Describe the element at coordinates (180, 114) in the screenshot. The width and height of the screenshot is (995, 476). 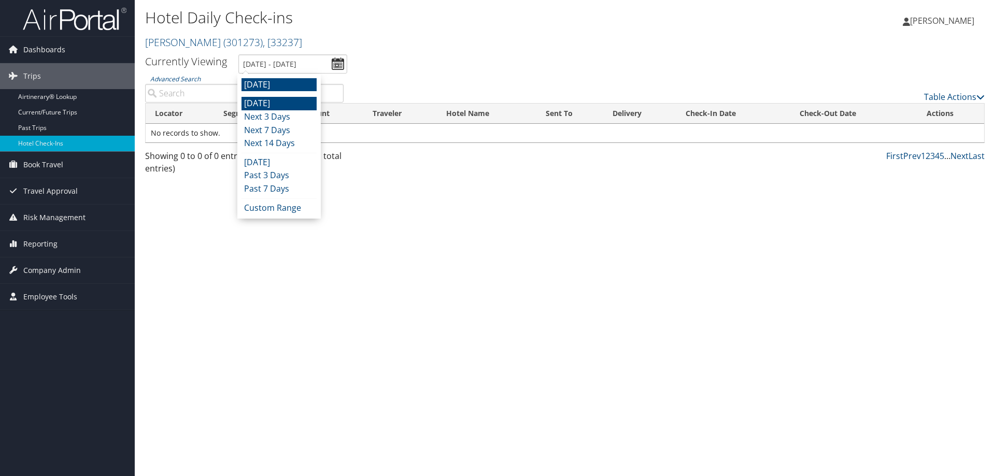
I see `th: Locator: activate to sort column ascending` at that location.